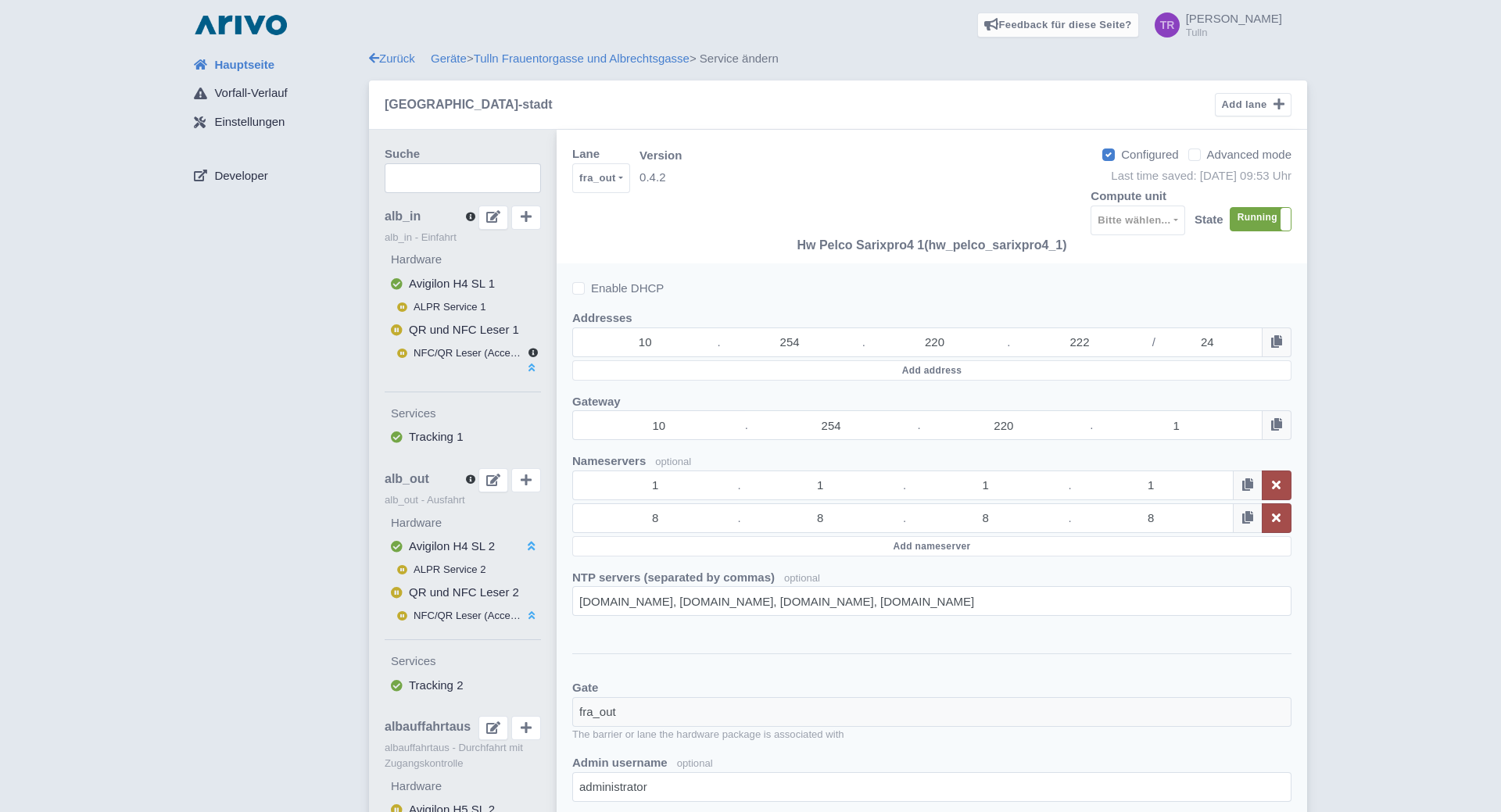 This screenshot has height=812, width=1501. Describe the element at coordinates (1233, 32) in the screenshot. I see `small: Tulln` at that location.